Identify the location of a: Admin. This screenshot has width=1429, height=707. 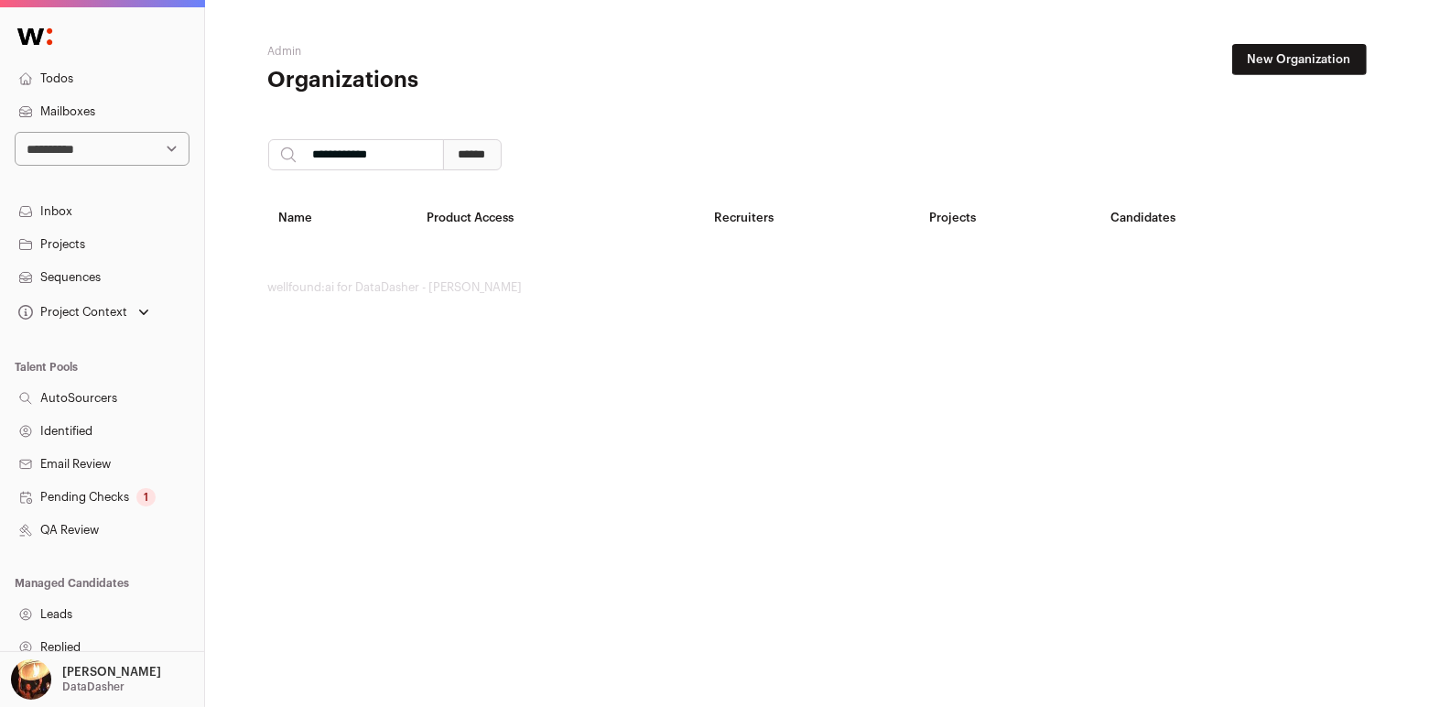
(285, 51).